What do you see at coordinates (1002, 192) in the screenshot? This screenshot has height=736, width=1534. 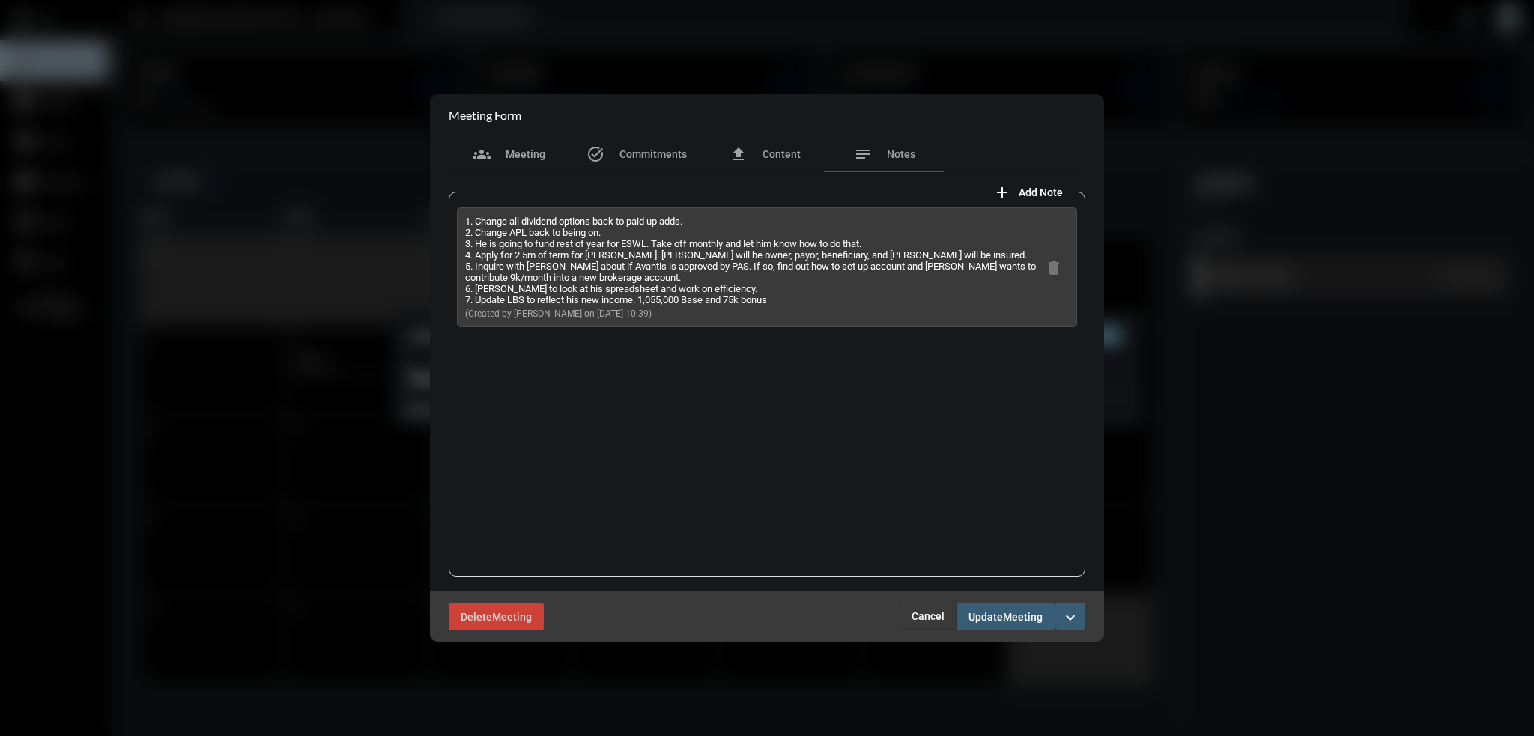 I see `mat-icon: add` at bounding box center [1002, 192].